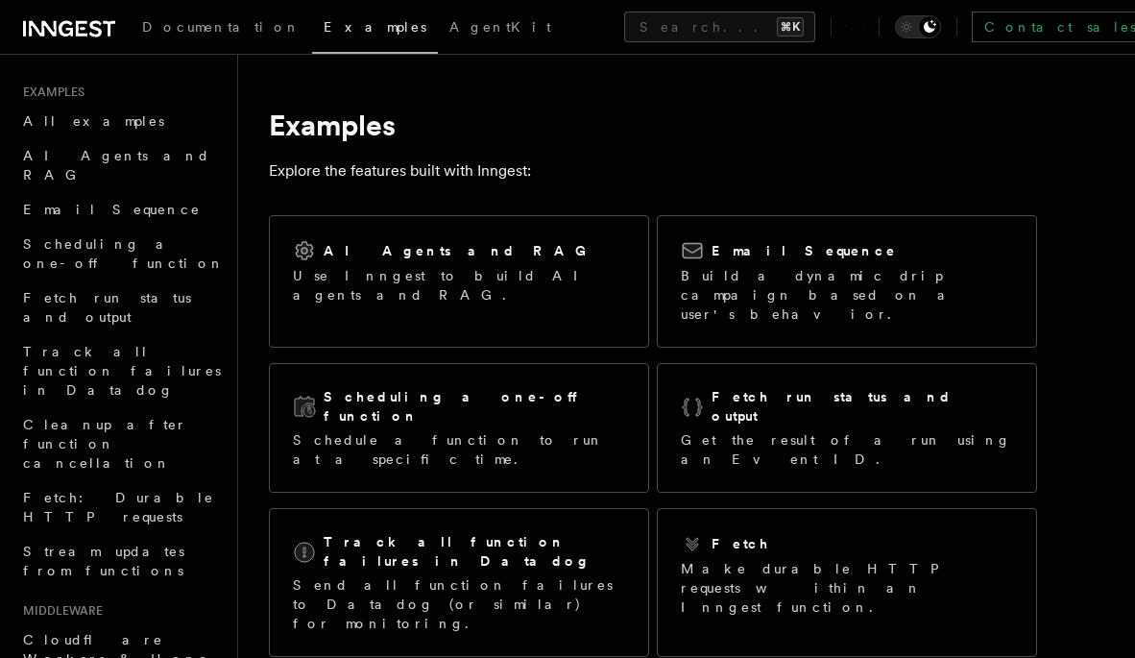 The width and height of the screenshot is (1135, 658). What do you see at coordinates (221, 29) in the screenshot?
I see `a: Documentation` at bounding box center [221, 29].